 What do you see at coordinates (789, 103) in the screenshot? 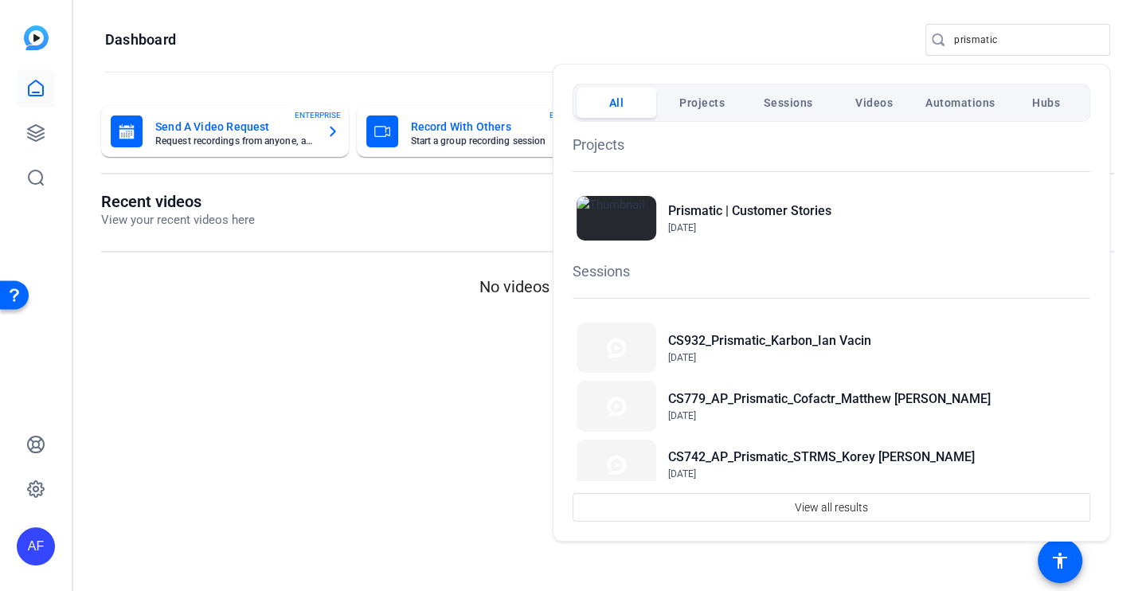
I see `span: Sessions` at bounding box center [789, 103].